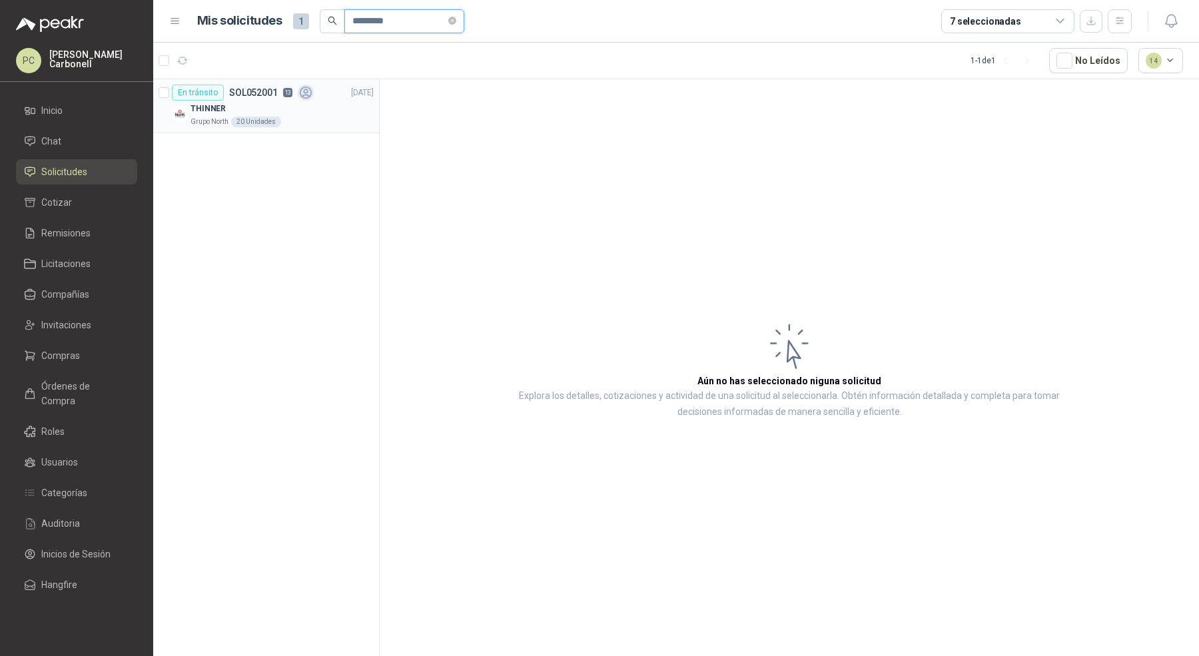 This screenshot has height=656, width=1199. What do you see at coordinates (77, 585) in the screenshot?
I see `a: Hangfire` at bounding box center [77, 585].